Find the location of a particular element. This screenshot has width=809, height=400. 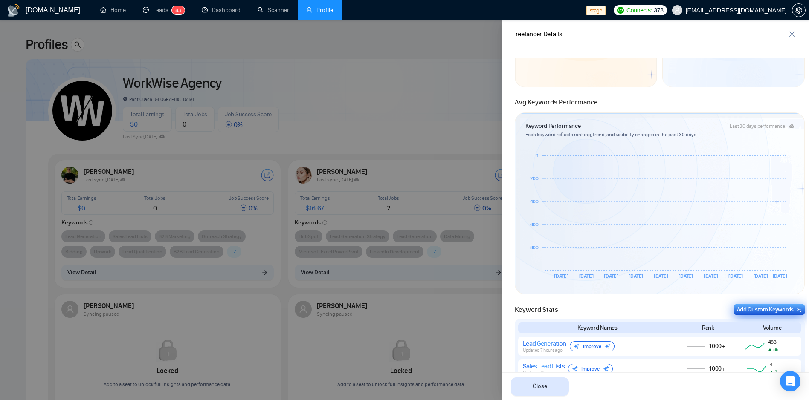

span: 8 is located at coordinates (176, 10).